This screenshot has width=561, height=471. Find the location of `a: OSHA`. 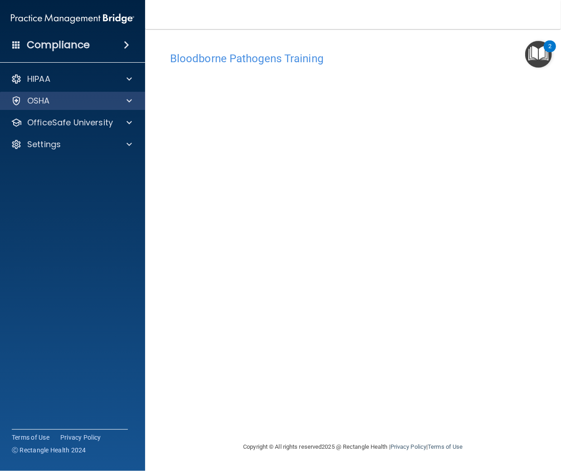

a: OSHA is located at coordinates (71, 101).